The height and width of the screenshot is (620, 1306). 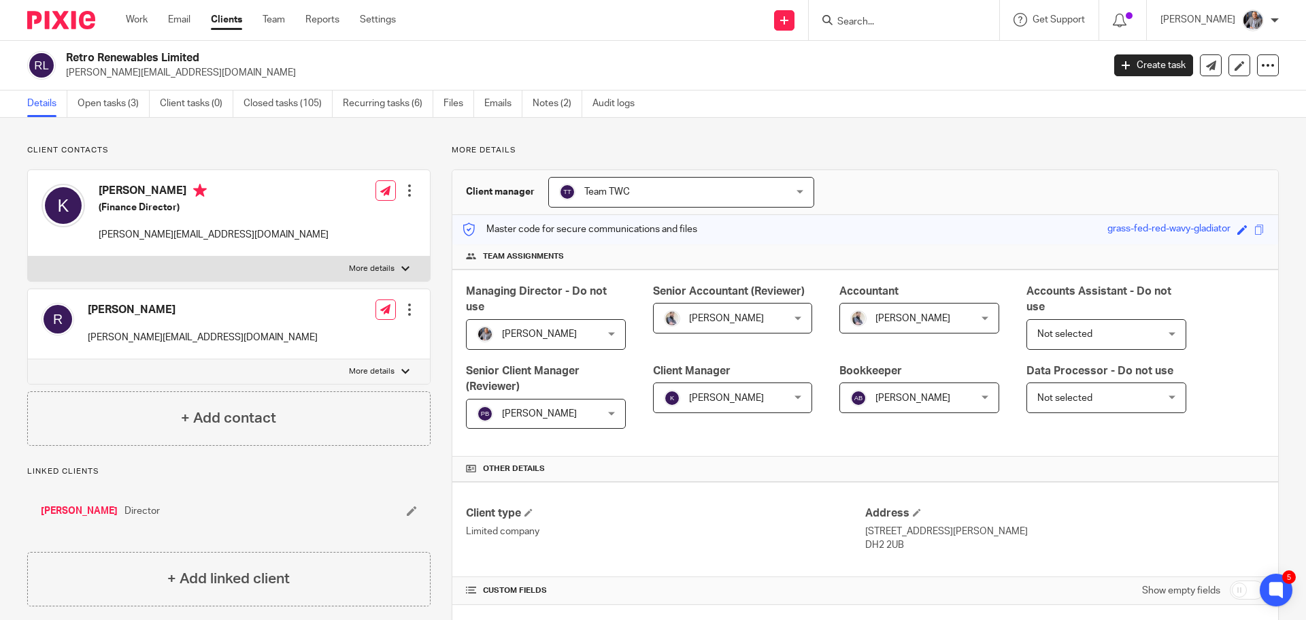 I want to click on a: Audit logs, so click(x=619, y=103).